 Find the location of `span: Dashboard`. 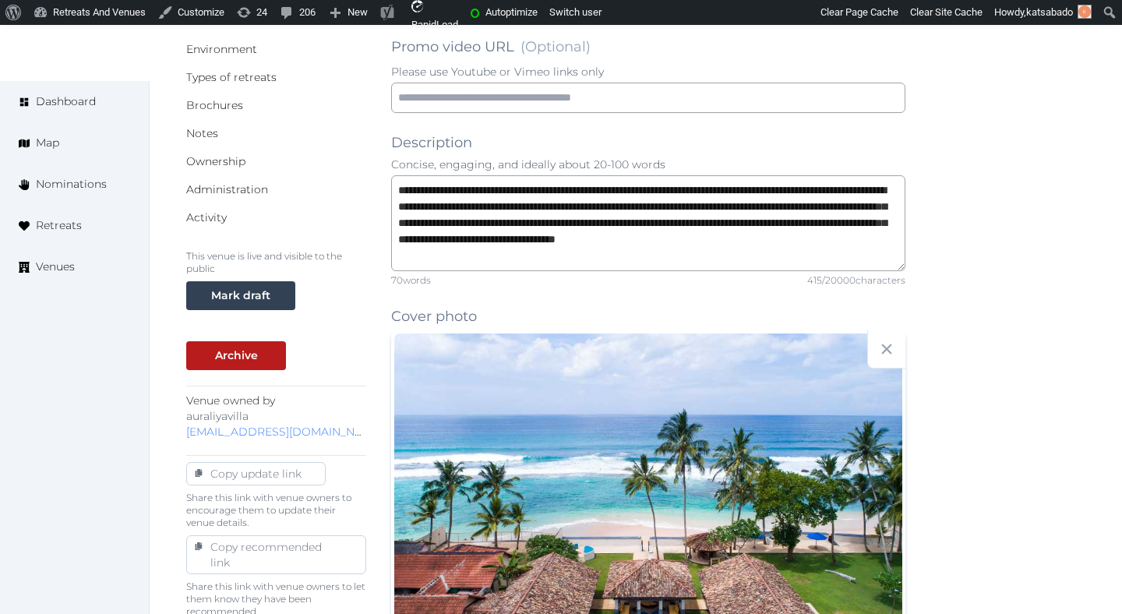

span: Dashboard is located at coordinates (65, 101).